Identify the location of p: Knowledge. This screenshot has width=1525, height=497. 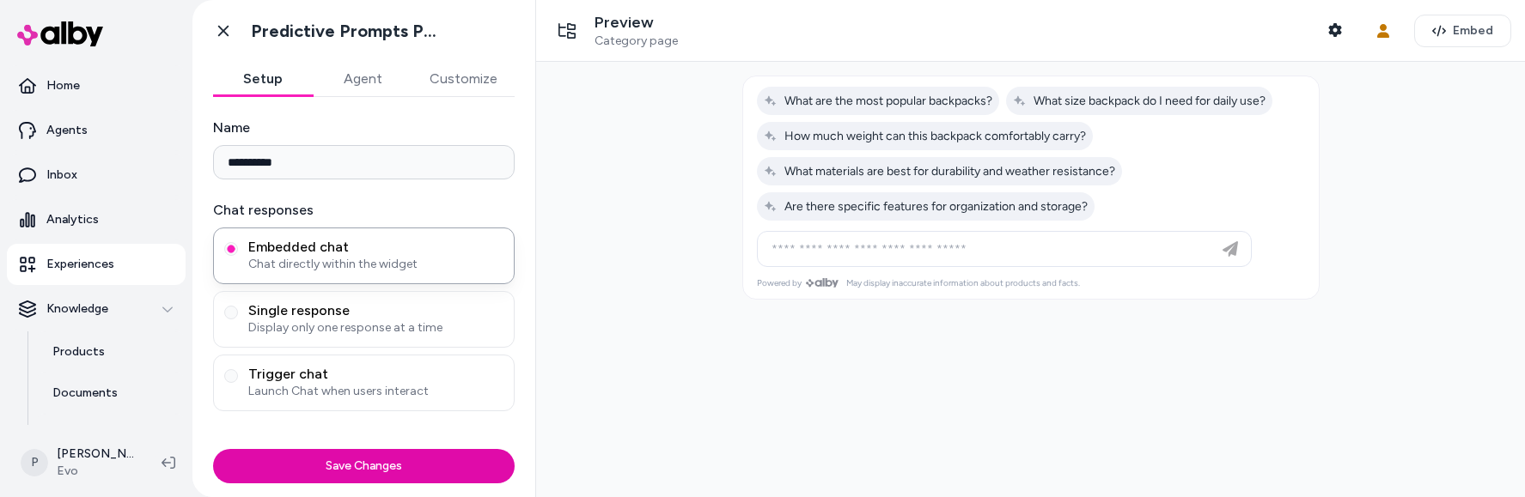
(77, 309).